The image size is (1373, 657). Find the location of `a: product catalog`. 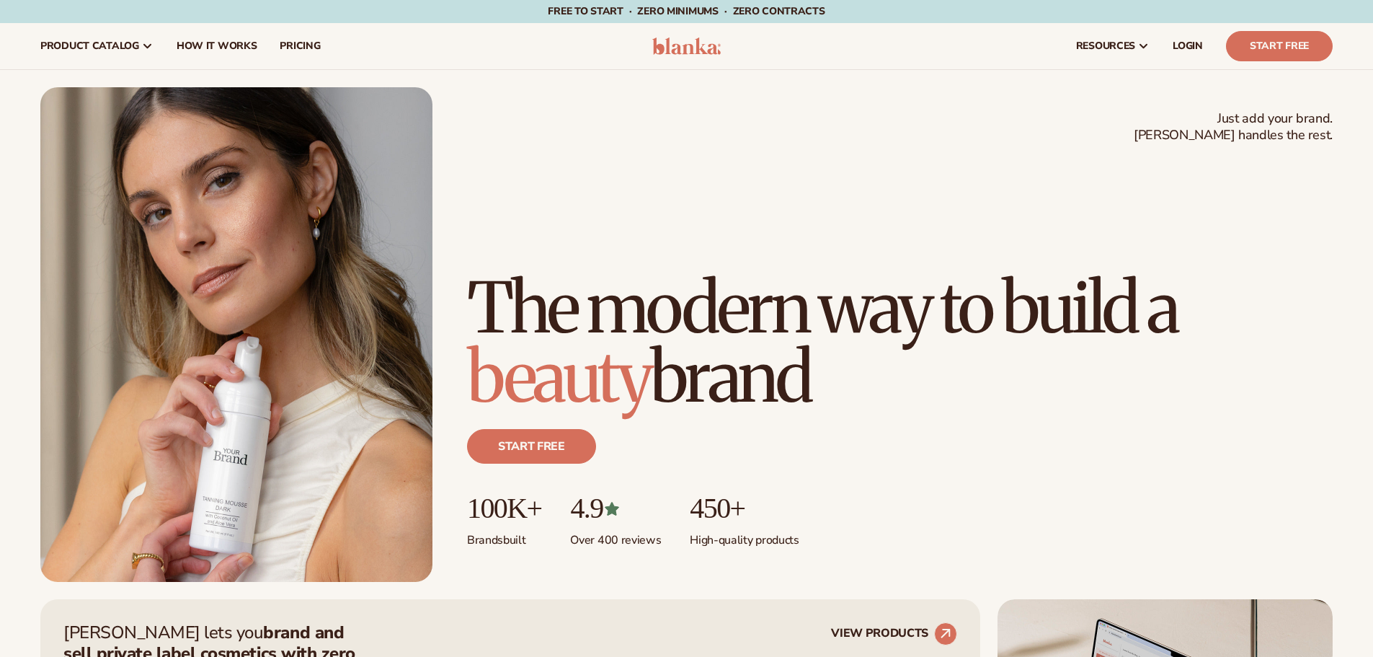

a: product catalog is located at coordinates (97, 46).